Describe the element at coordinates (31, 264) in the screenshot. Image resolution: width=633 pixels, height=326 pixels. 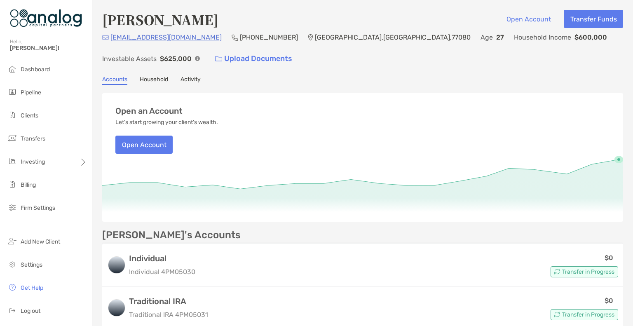
I see `span: Settings` at that location.